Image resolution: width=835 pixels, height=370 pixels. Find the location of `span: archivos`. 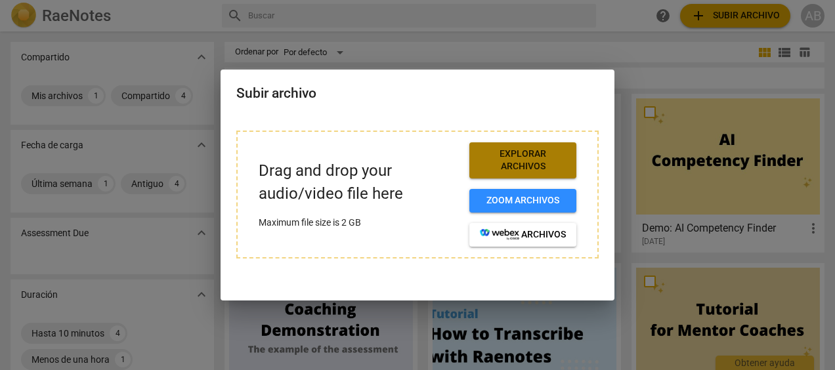

span: archivos is located at coordinates (522, 235).